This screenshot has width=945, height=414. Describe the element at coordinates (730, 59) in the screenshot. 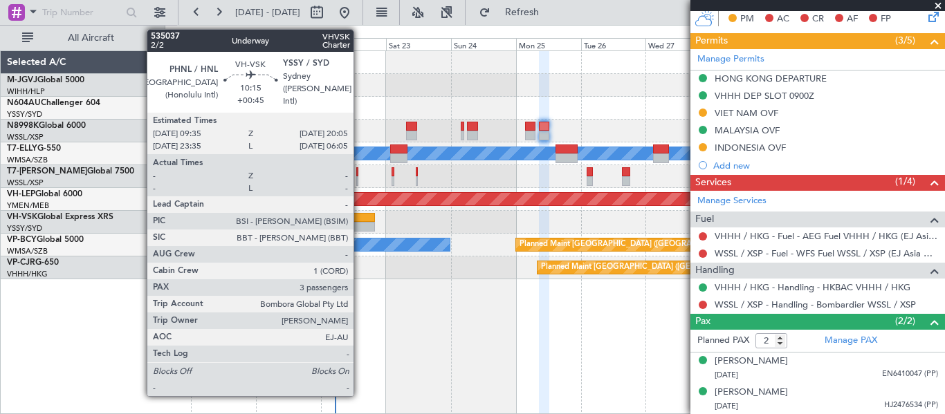

I see `a: Manage Permits` at that location.